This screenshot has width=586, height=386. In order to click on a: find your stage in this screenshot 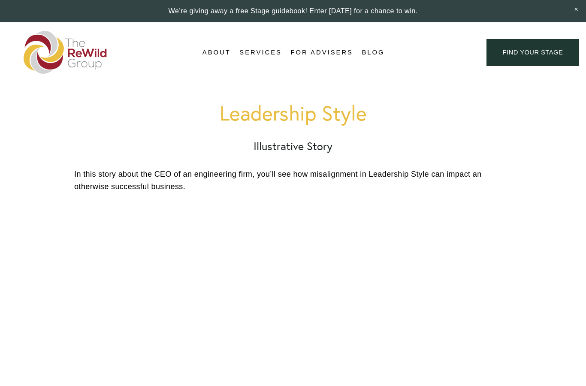, I will do `click(532, 52)`.